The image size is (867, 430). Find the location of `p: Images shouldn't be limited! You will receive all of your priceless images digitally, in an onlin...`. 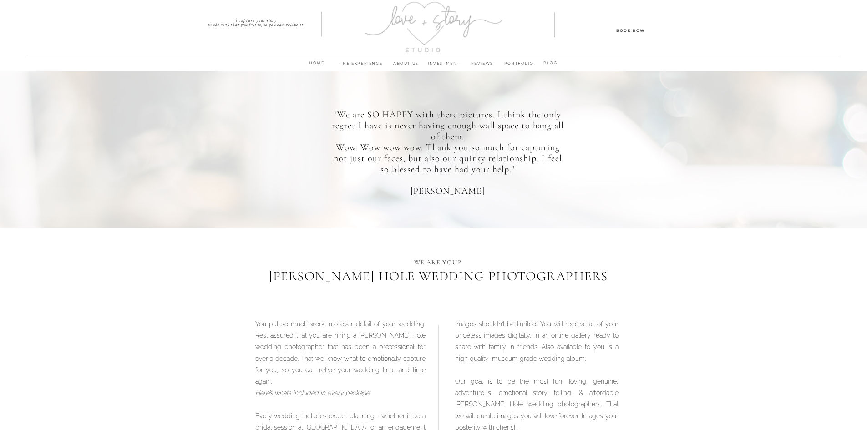

p: Images shouldn't be limited! You will receive all of your priceless images digitally, in an onlin... is located at coordinates (537, 368).